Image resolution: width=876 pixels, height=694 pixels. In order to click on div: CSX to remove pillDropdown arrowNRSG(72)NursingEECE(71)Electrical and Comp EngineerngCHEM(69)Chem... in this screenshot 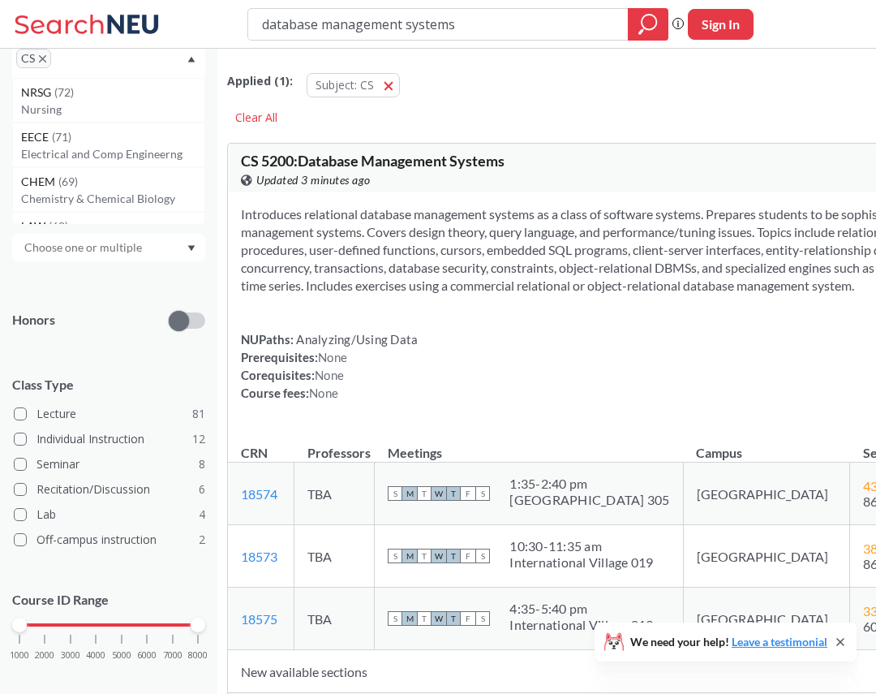, I will do `click(109, 61)`.